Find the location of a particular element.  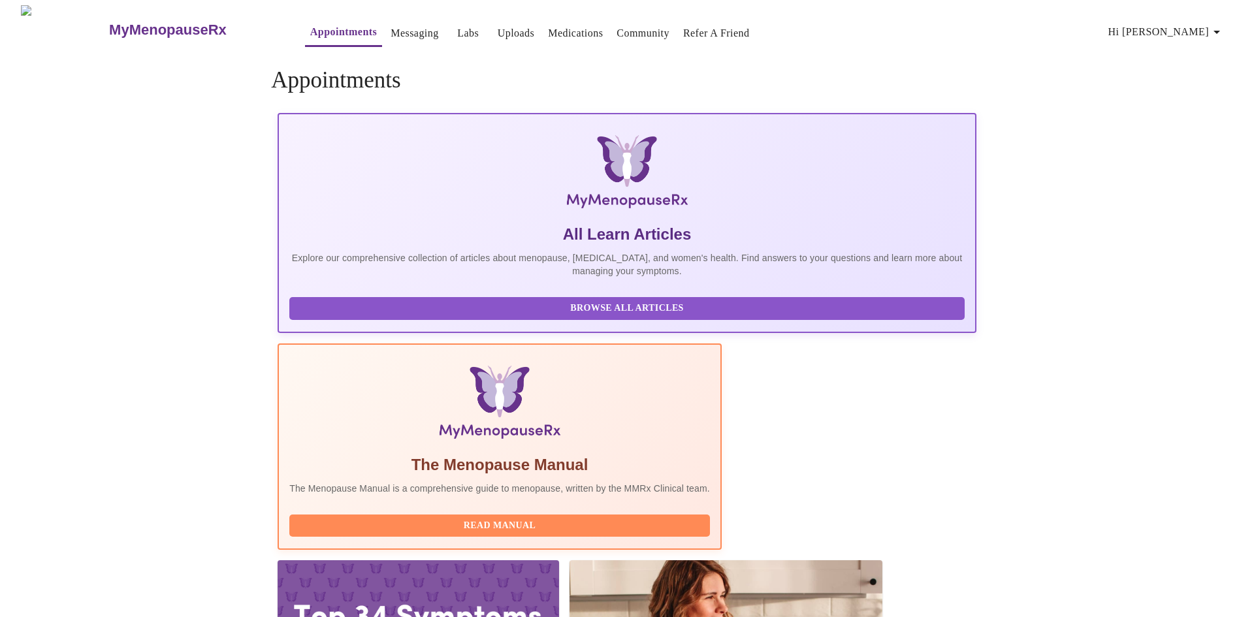

button: Browse All Articles is located at coordinates (627, 308).